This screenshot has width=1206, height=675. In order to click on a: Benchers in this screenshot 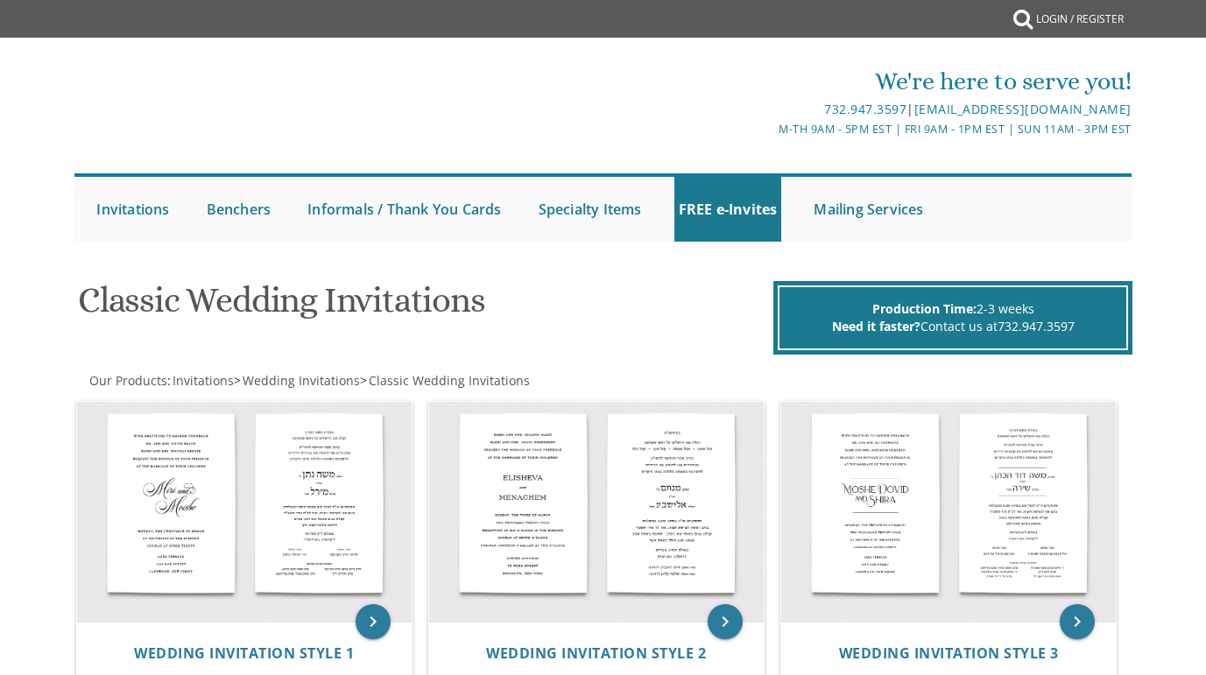, I will do `click(239, 209)`.